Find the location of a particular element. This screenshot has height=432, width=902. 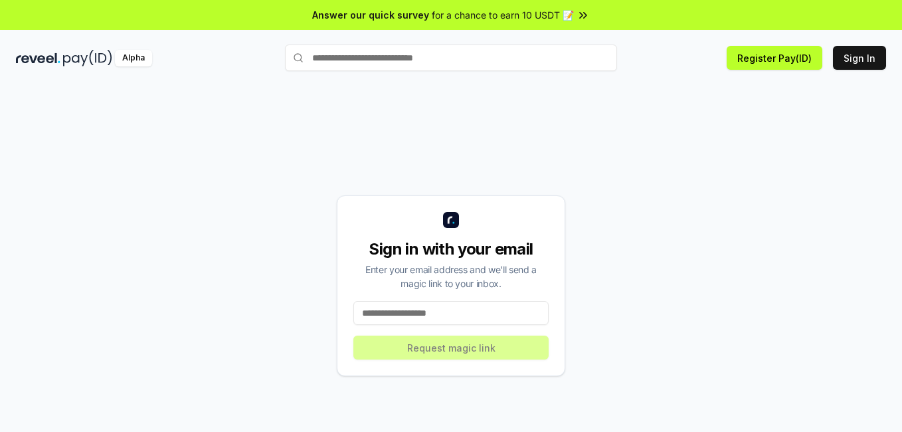

div: Sign in with your email is located at coordinates (451, 249).